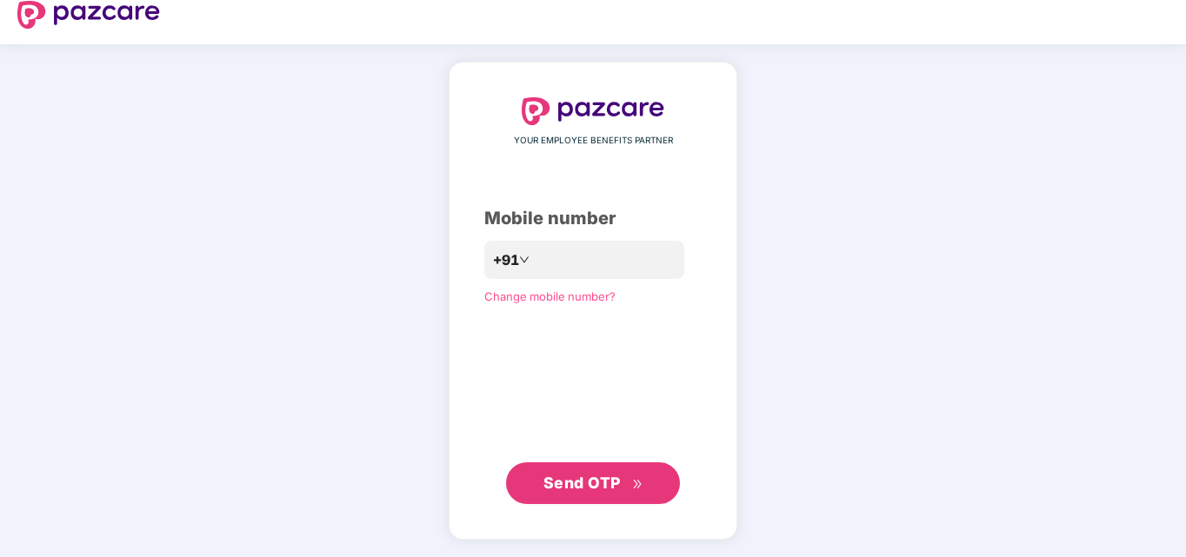  Describe the element at coordinates (593, 218) in the screenshot. I see `div: Mobile number` at that location.